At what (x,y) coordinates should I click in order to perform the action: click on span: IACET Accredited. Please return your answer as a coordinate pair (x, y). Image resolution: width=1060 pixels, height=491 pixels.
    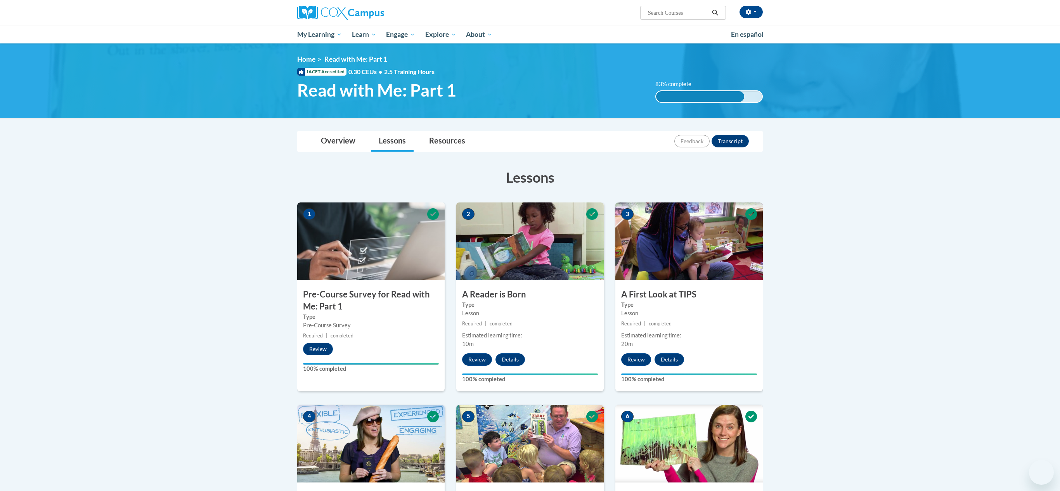
    Looking at the image, I should click on (322, 72).